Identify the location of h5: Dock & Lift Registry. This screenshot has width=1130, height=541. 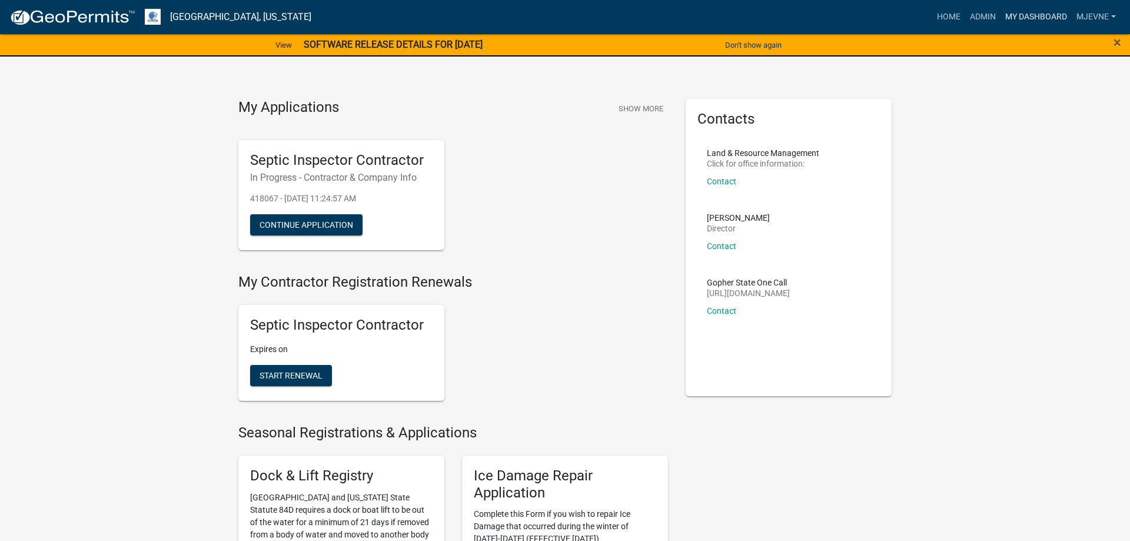
(341, 476).